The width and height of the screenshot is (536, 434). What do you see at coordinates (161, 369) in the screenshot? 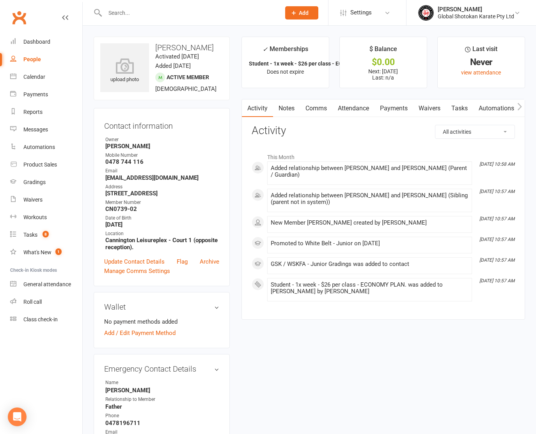
I see `h3: Emergency Contact Details` at bounding box center [161, 369].